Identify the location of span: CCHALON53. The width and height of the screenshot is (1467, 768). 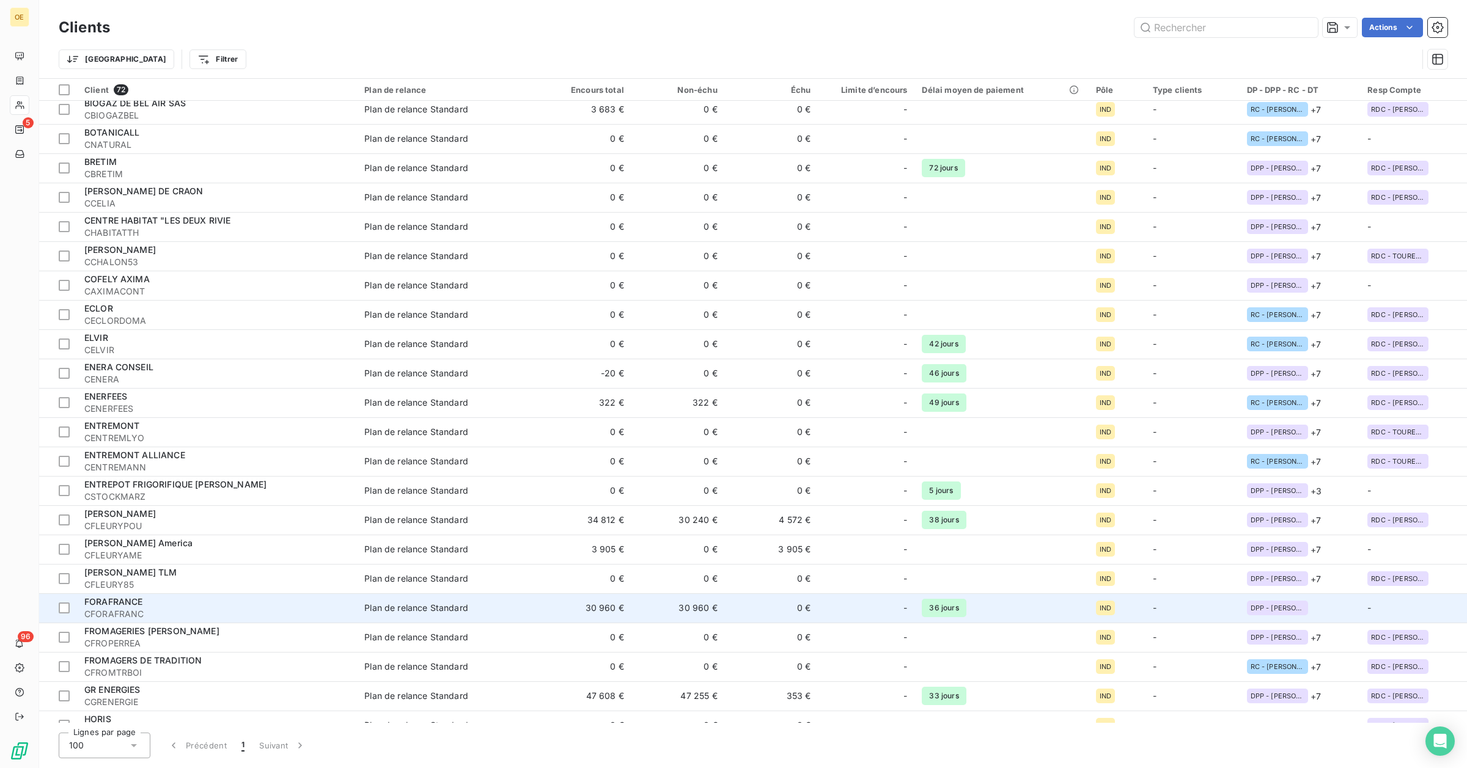
(217, 262).